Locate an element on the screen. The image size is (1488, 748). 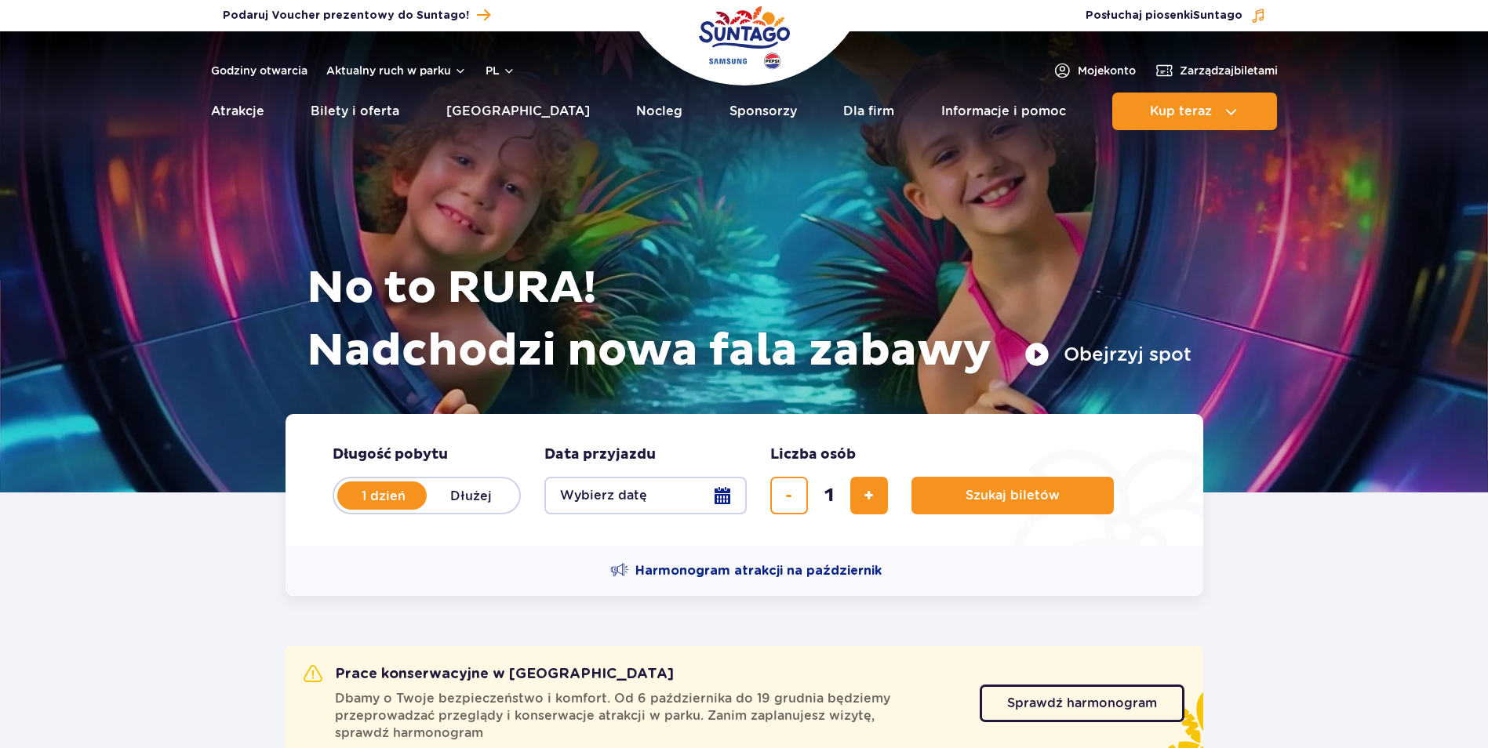
button: Szukaj biletów is located at coordinates (1013, 496).